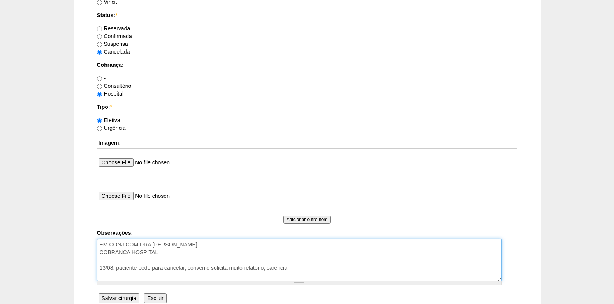  What do you see at coordinates (99, 29) in the screenshot?
I see `input: Reservada` at bounding box center [99, 29].